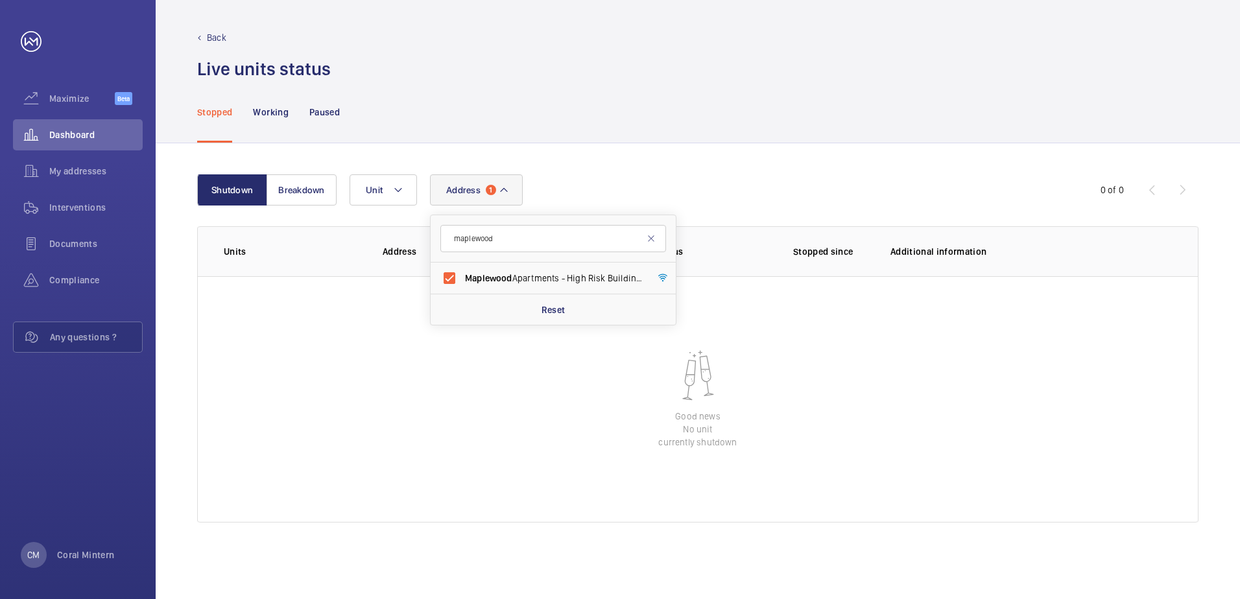 The width and height of the screenshot is (1240, 599). What do you see at coordinates (123, 99) in the screenshot?
I see `span: Beta` at bounding box center [123, 99].